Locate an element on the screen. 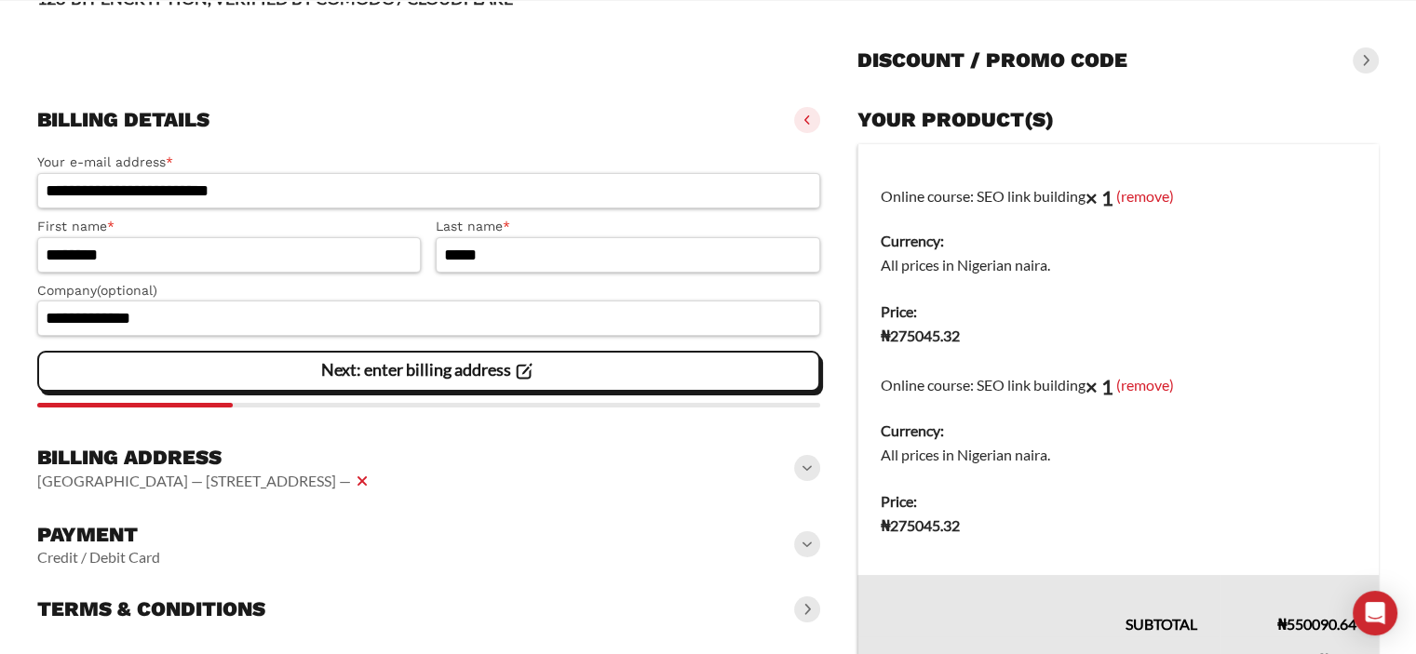 The height and width of the screenshot is (654, 1416). bdi: 550090.64 is located at coordinates (1316, 624).